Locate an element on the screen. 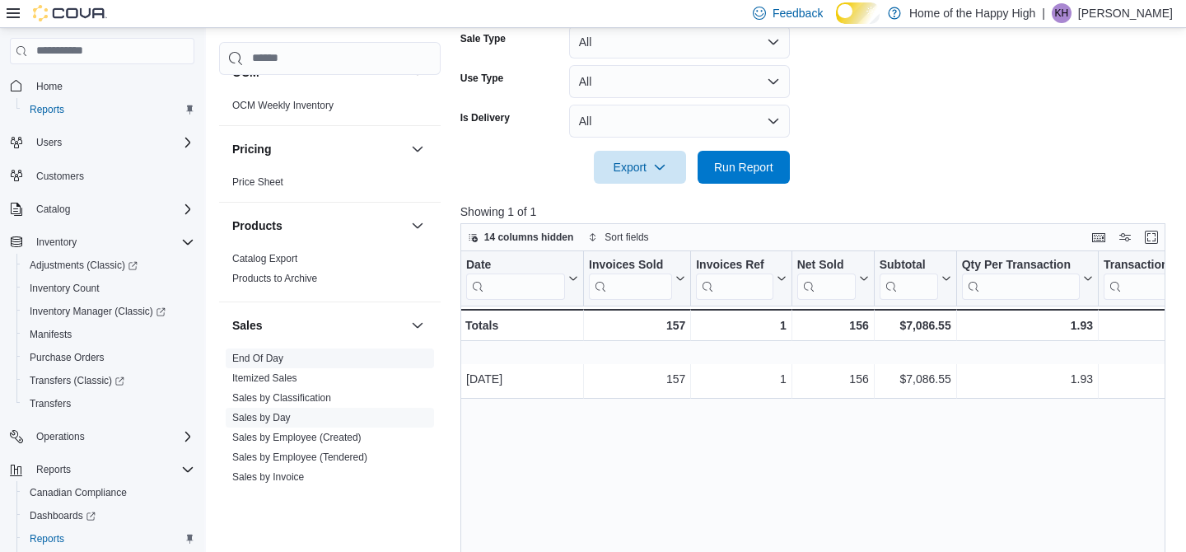 This screenshot has width=1186, height=552. button: Enter fullscreen is located at coordinates (1151, 237).